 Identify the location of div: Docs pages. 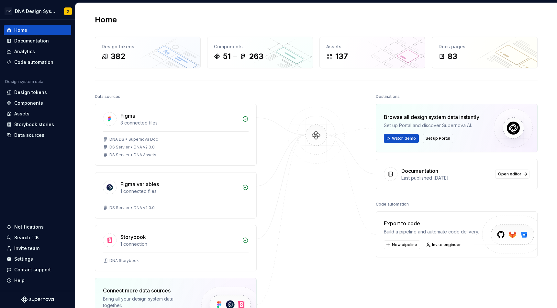
(485, 47).